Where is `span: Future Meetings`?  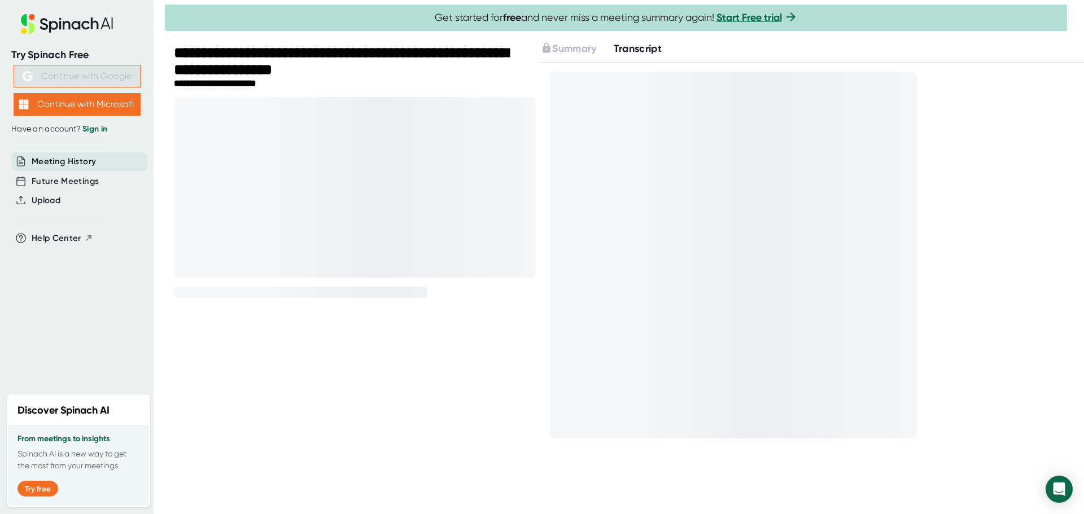
span: Future Meetings is located at coordinates (65, 181).